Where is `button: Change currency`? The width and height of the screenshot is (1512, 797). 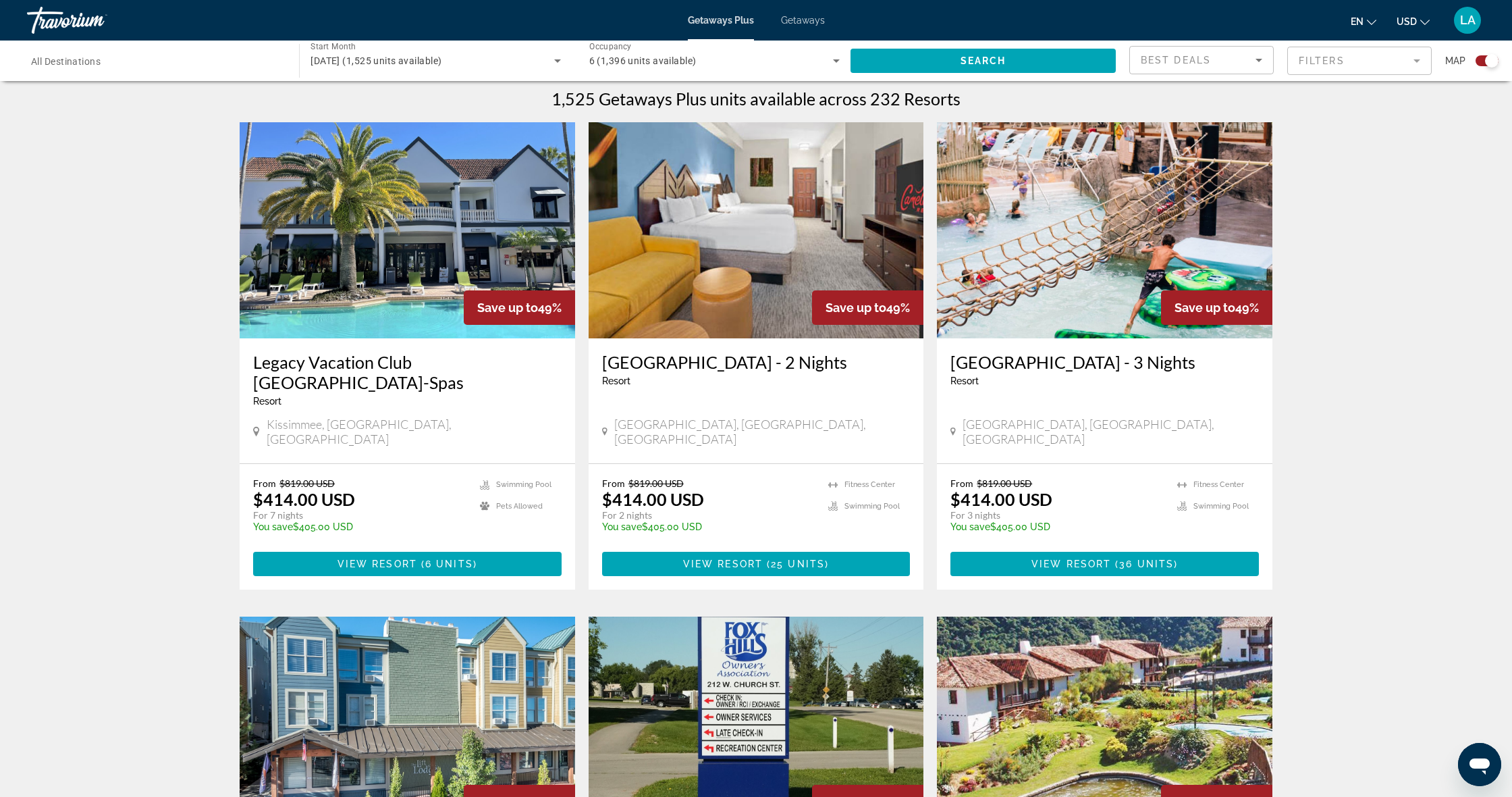
button: Change currency is located at coordinates (1413, 21).